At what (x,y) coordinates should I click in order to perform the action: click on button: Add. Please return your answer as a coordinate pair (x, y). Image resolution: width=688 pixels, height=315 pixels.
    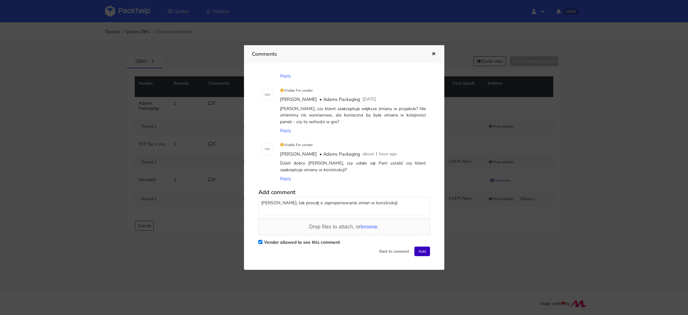
    Looking at the image, I should click on (422, 252).